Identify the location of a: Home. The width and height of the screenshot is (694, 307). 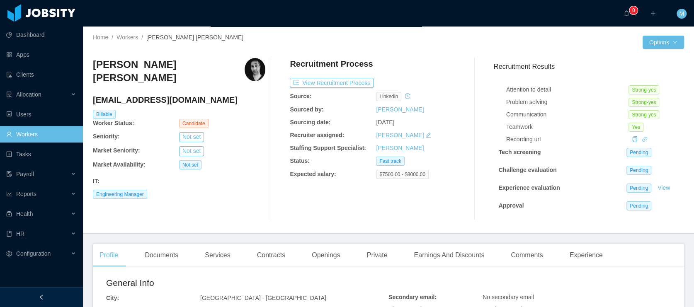
(100, 37).